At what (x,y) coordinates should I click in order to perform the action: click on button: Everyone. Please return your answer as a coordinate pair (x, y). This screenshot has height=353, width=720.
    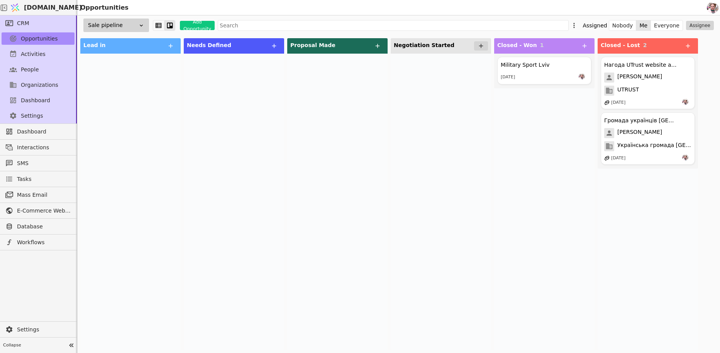
    Looking at the image, I should click on (667, 25).